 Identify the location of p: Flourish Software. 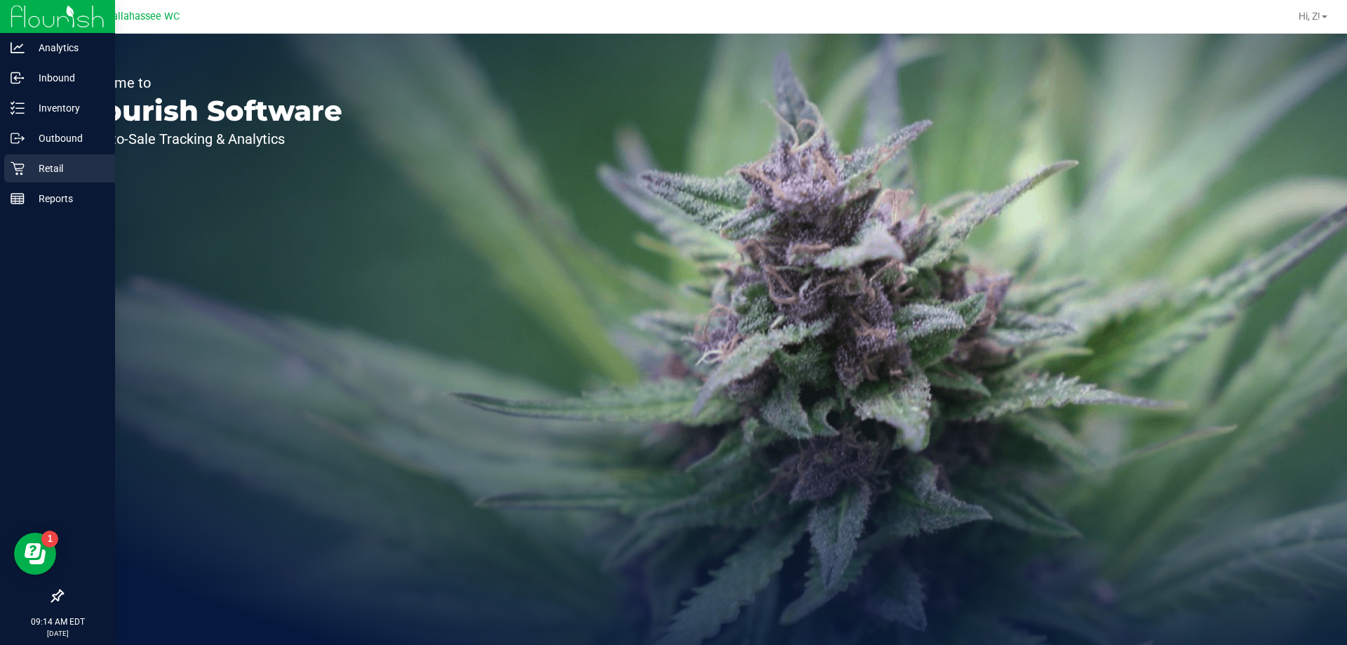
(209, 111).